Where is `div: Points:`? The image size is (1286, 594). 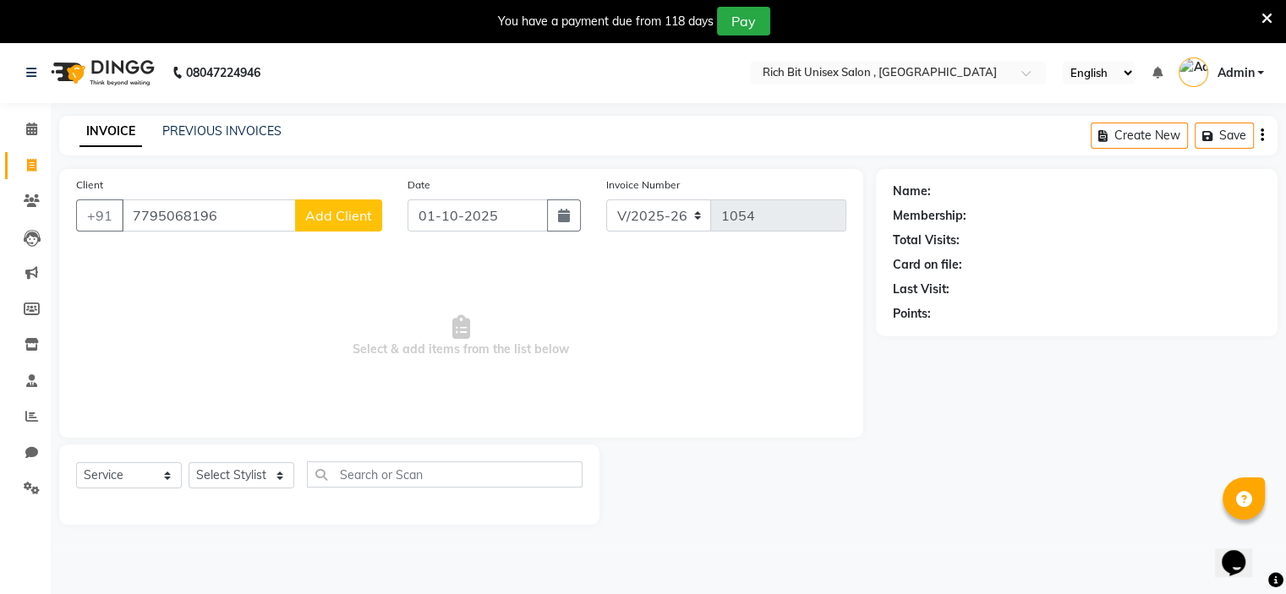
div: Points: is located at coordinates (911, 314).